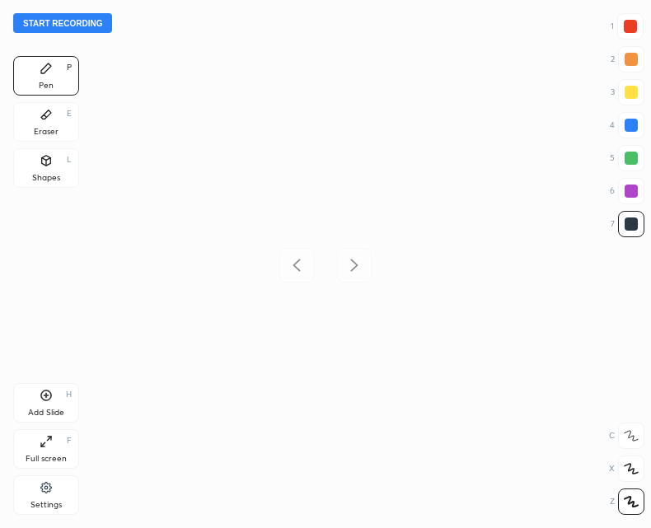 This screenshot has width=651, height=528. Describe the element at coordinates (68, 394) in the screenshot. I see `div: H` at that location.